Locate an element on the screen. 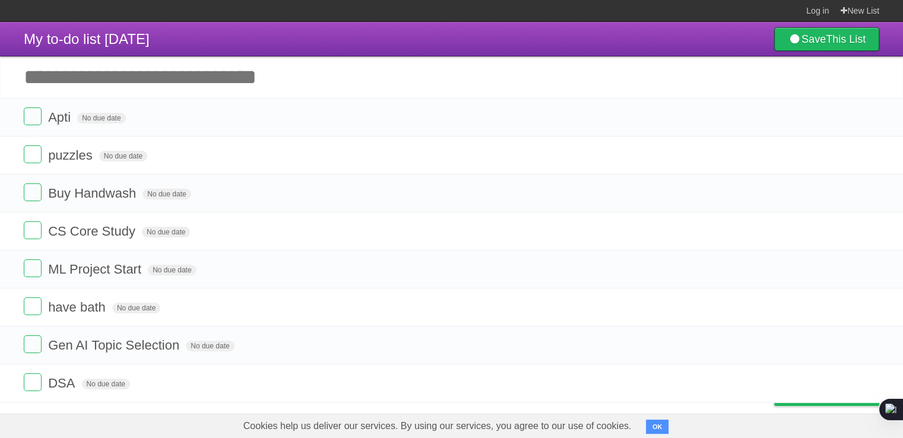 The image size is (903, 438). span: CS Core Study is located at coordinates (93, 231).